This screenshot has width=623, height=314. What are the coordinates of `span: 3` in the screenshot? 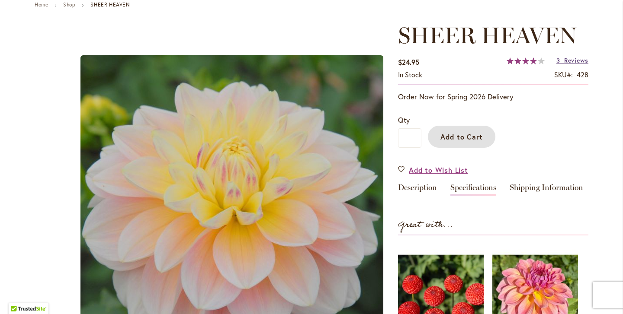 It's located at (558, 60).